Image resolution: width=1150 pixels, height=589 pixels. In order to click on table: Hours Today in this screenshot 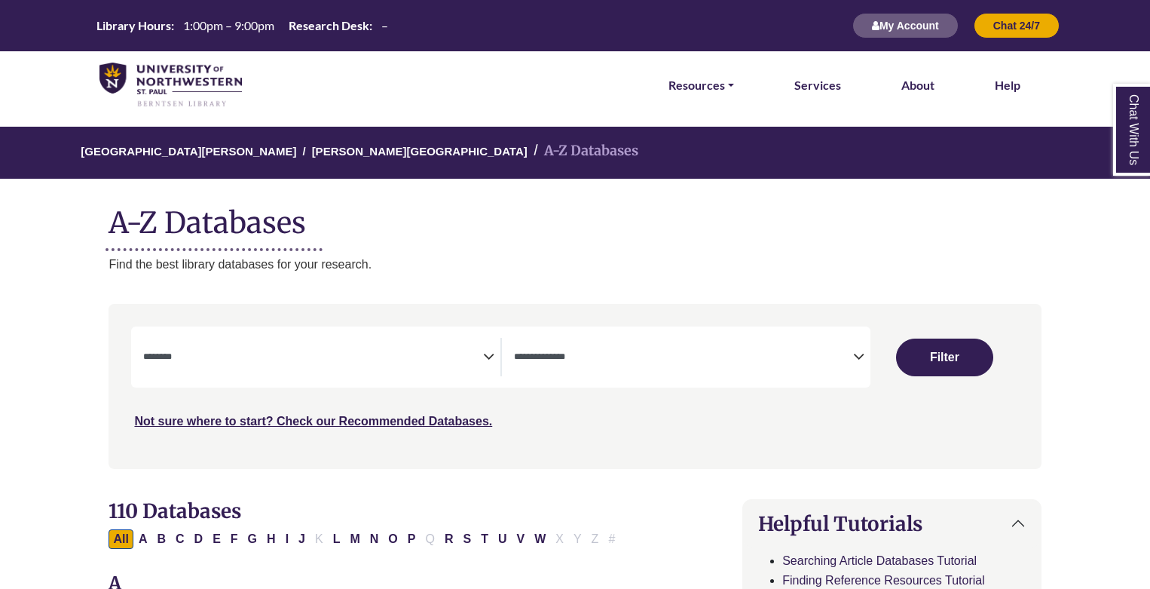, I will do `click(242, 24)`.